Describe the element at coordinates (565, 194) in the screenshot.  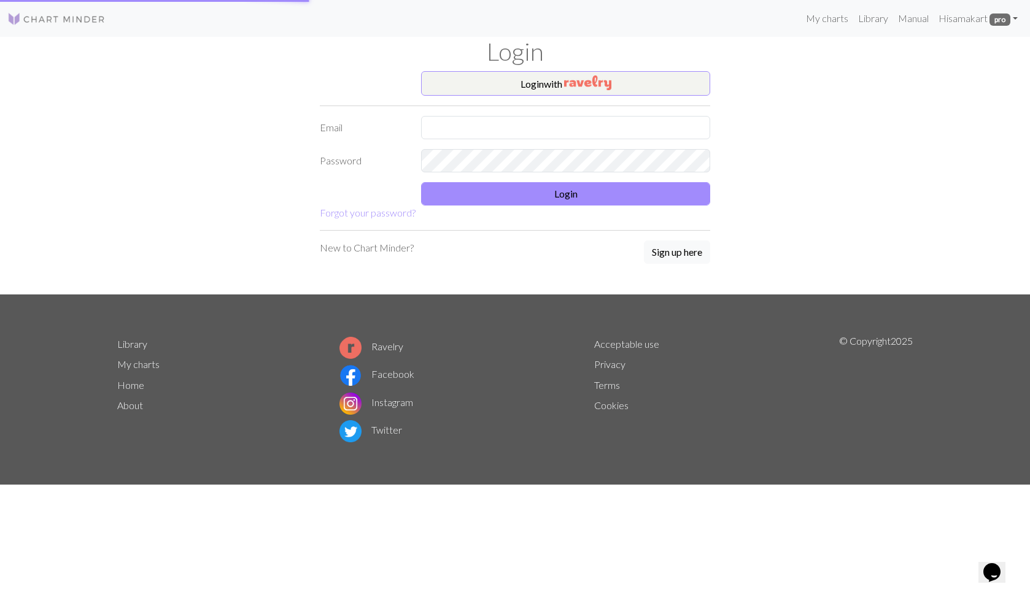
I see `button: Login` at that location.